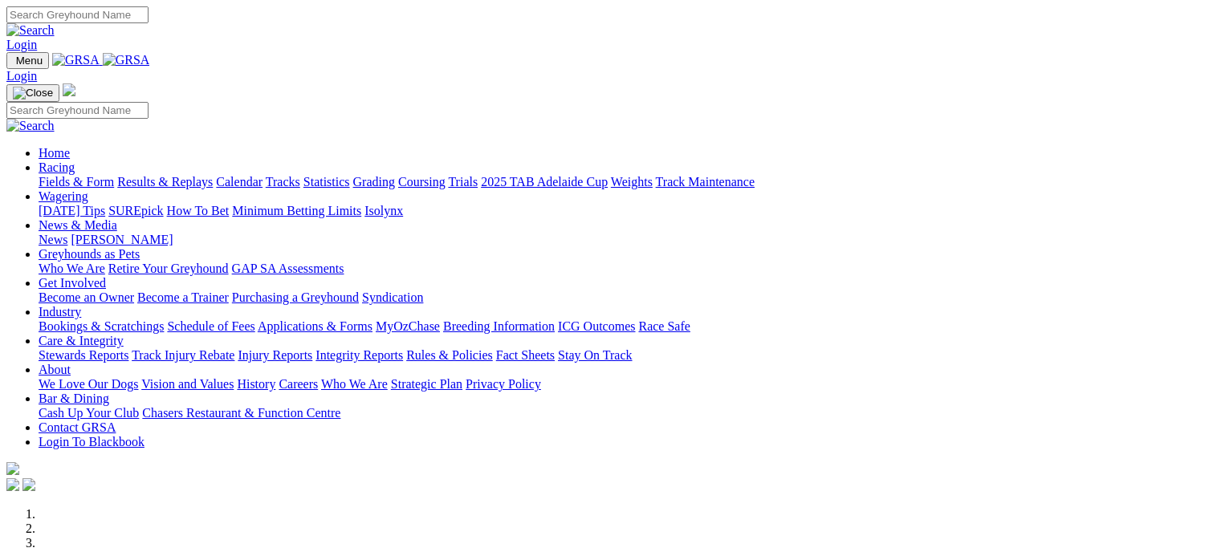 This screenshot has width=1221, height=552. I want to click on a: Weights, so click(632, 181).